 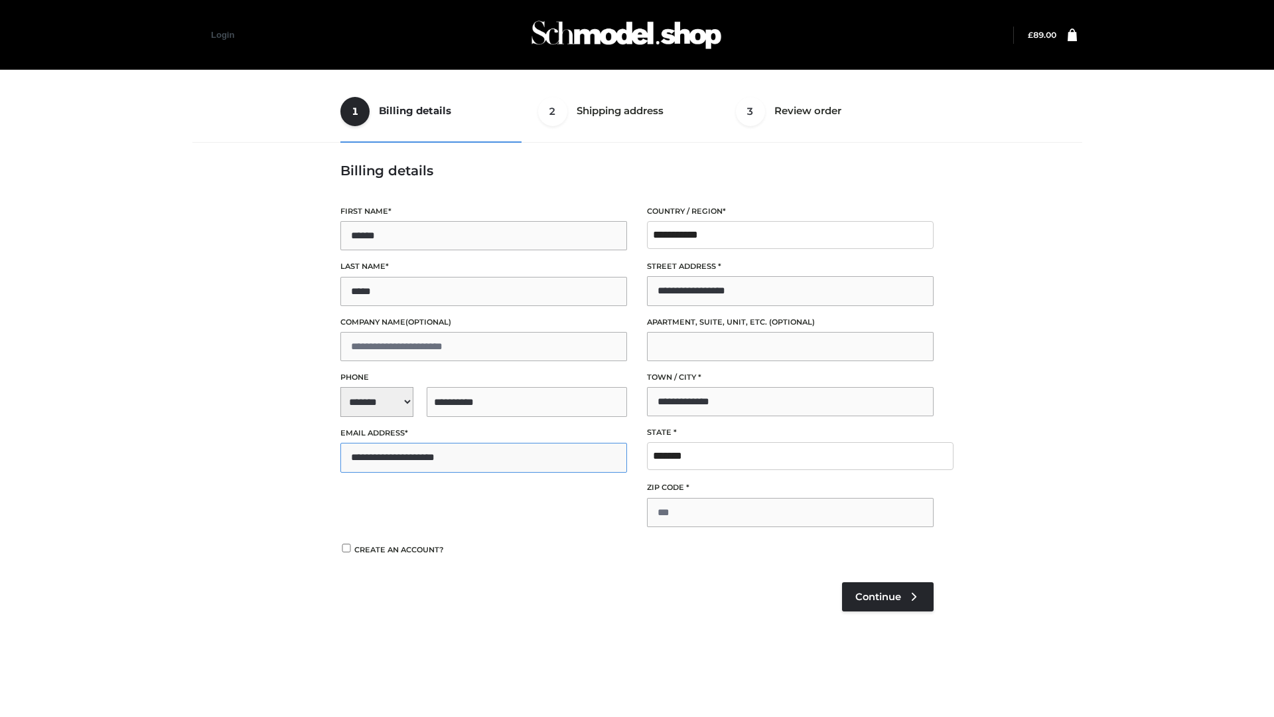 What do you see at coordinates (484, 322) in the screenshot?
I see `label: Company name` at bounding box center [484, 322].